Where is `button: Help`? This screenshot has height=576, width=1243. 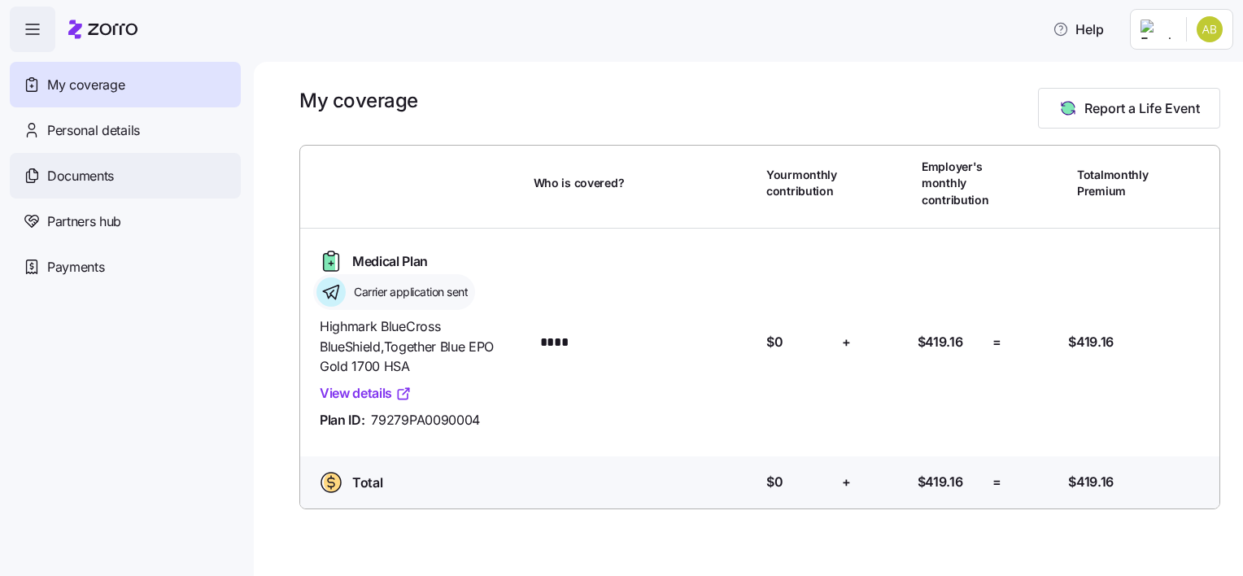 button: Help is located at coordinates (1078, 29).